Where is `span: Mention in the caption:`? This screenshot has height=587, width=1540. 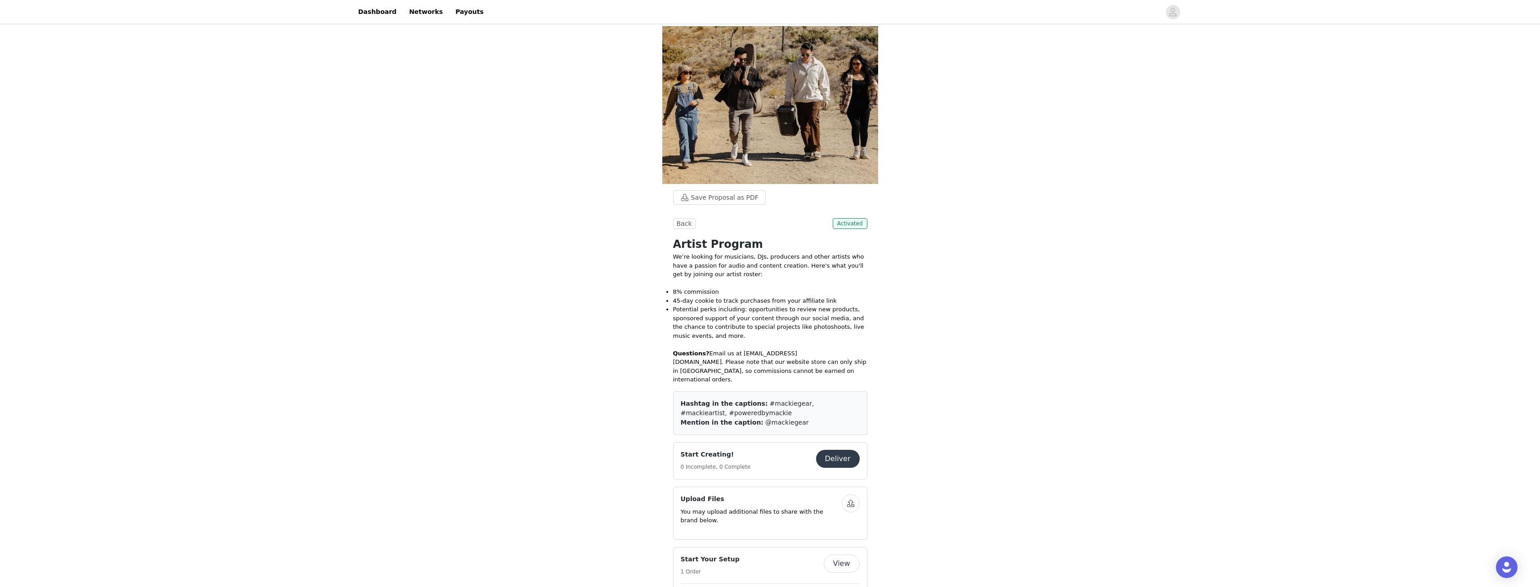 span: Mention in the caption: is located at coordinates (722, 422).